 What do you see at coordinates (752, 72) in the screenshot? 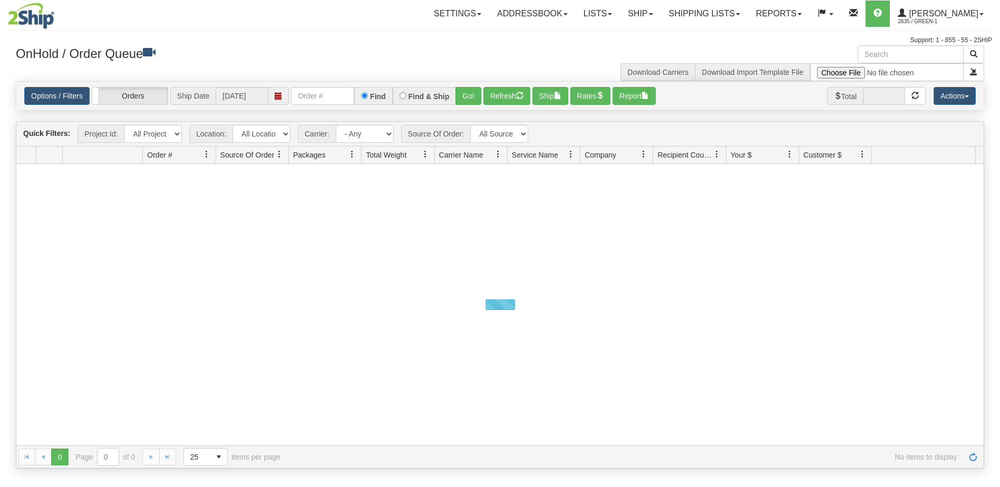
I see `a: Download Import Template File` at bounding box center [752, 72].